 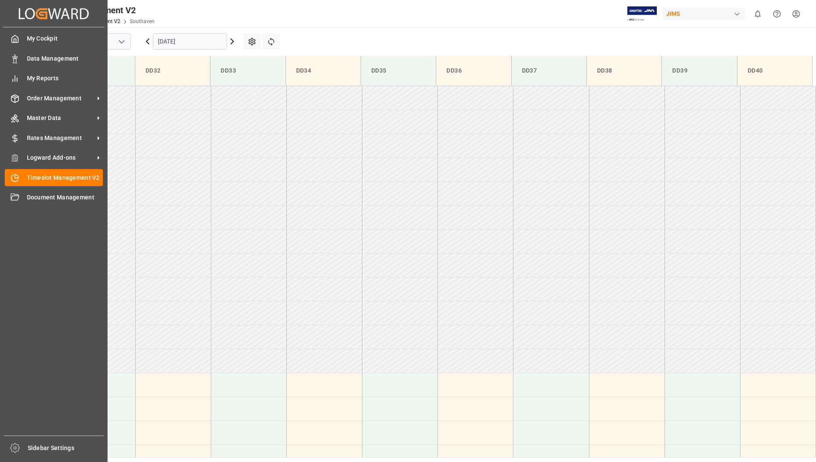 What do you see at coordinates (173, 70) in the screenshot?
I see `div: DD32` at bounding box center [173, 70].